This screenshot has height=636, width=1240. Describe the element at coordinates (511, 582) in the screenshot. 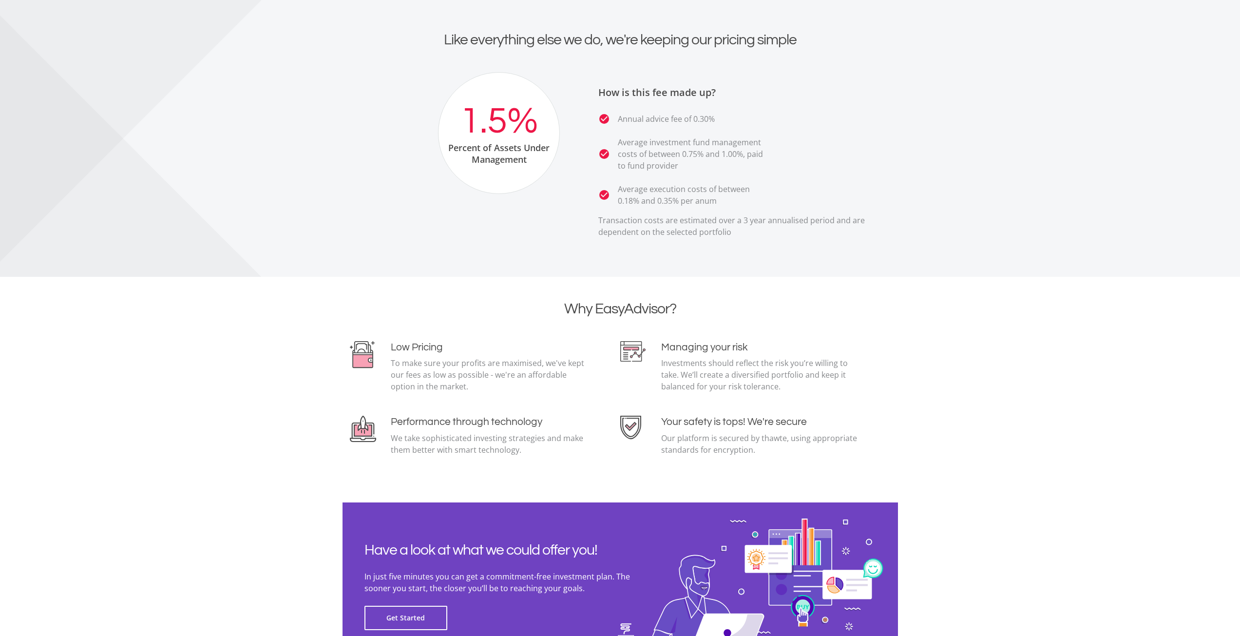

I see `p: In just five minutes you can get a commitment-free investment plan. The sooner you start, the clo...` at that location.